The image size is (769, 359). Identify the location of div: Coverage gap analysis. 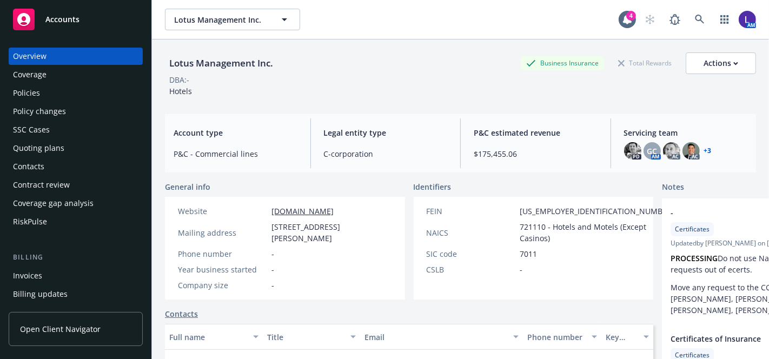
(53, 203).